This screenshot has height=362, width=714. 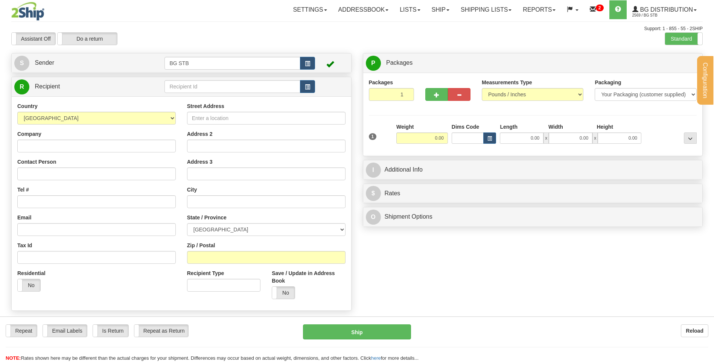 I want to click on label: Company, so click(x=29, y=134).